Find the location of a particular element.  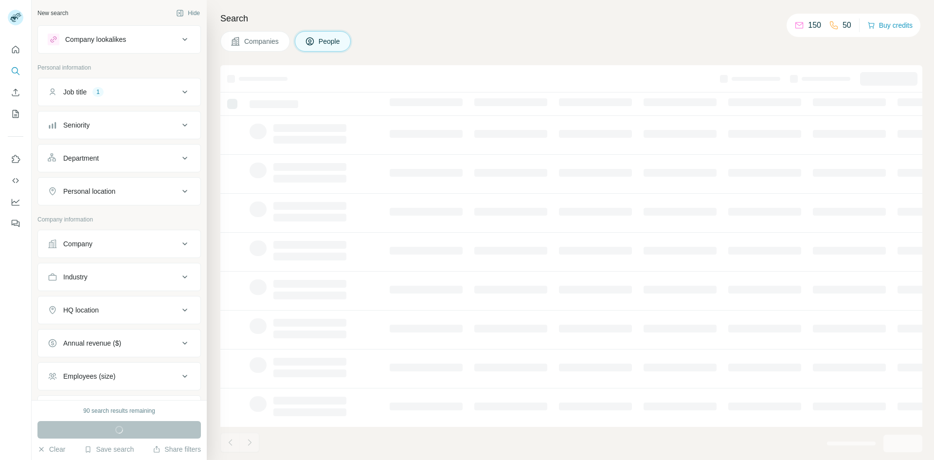

div: Industry is located at coordinates (75, 277).